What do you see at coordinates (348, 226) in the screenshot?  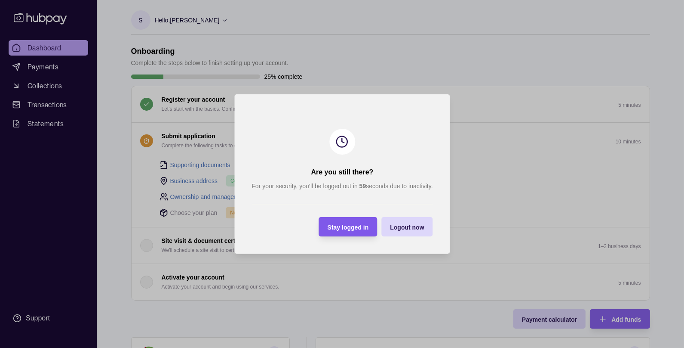 I see `button: Stay logged in` at bounding box center [348, 226].